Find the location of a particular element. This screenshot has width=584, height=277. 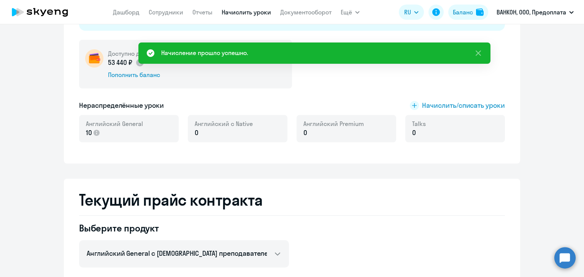

button: Балансbalance is located at coordinates (468, 12).